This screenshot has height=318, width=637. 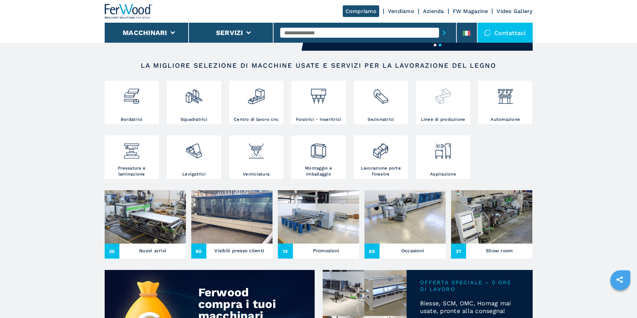 What do you see at coordinates (132, 157) in the screenshot?
I see `a: Pressatura e laminazione` at bounding box center [132, 157].